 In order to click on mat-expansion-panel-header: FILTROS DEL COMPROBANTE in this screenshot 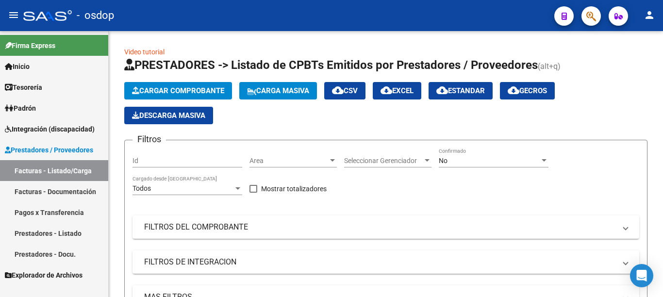, I will do `click(386, 227)`.